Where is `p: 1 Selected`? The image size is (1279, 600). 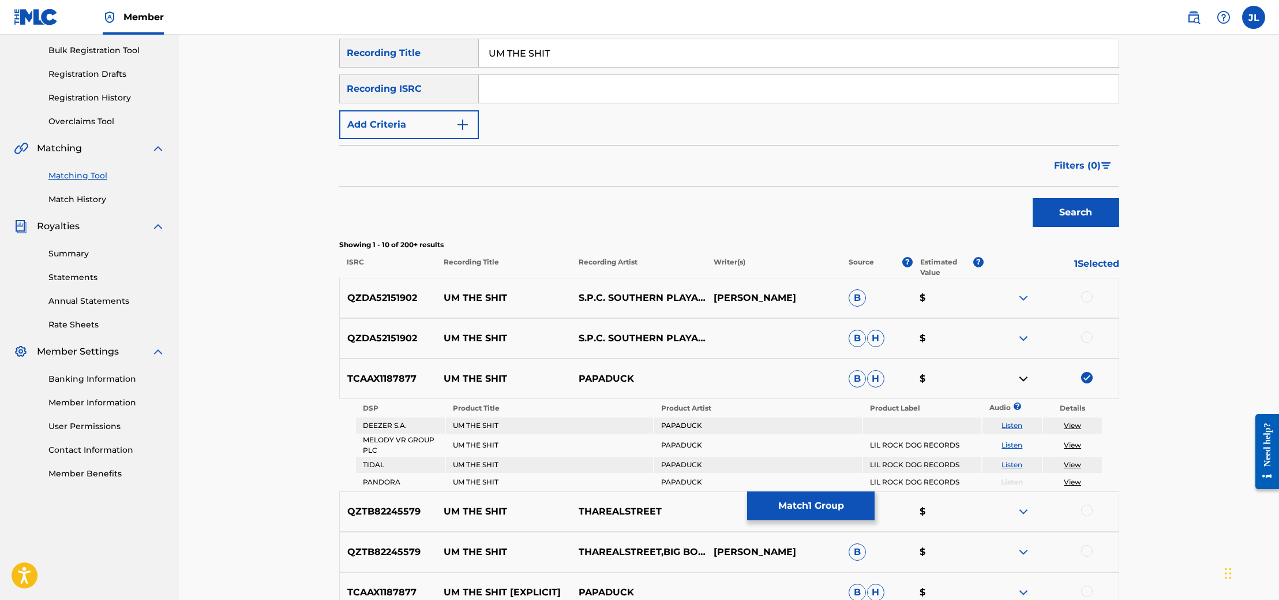
p: 1 Selected is located at coordinates (1052, 267).